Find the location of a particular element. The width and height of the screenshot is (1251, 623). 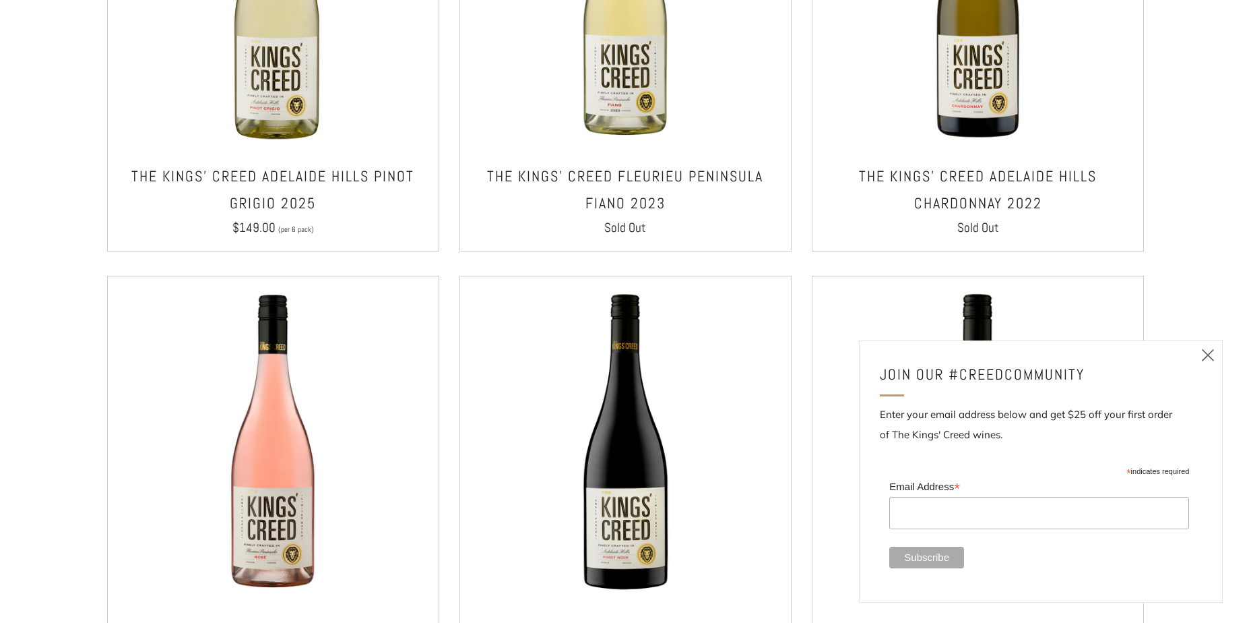

div: indicates required is located at coordinates (1039, 470).